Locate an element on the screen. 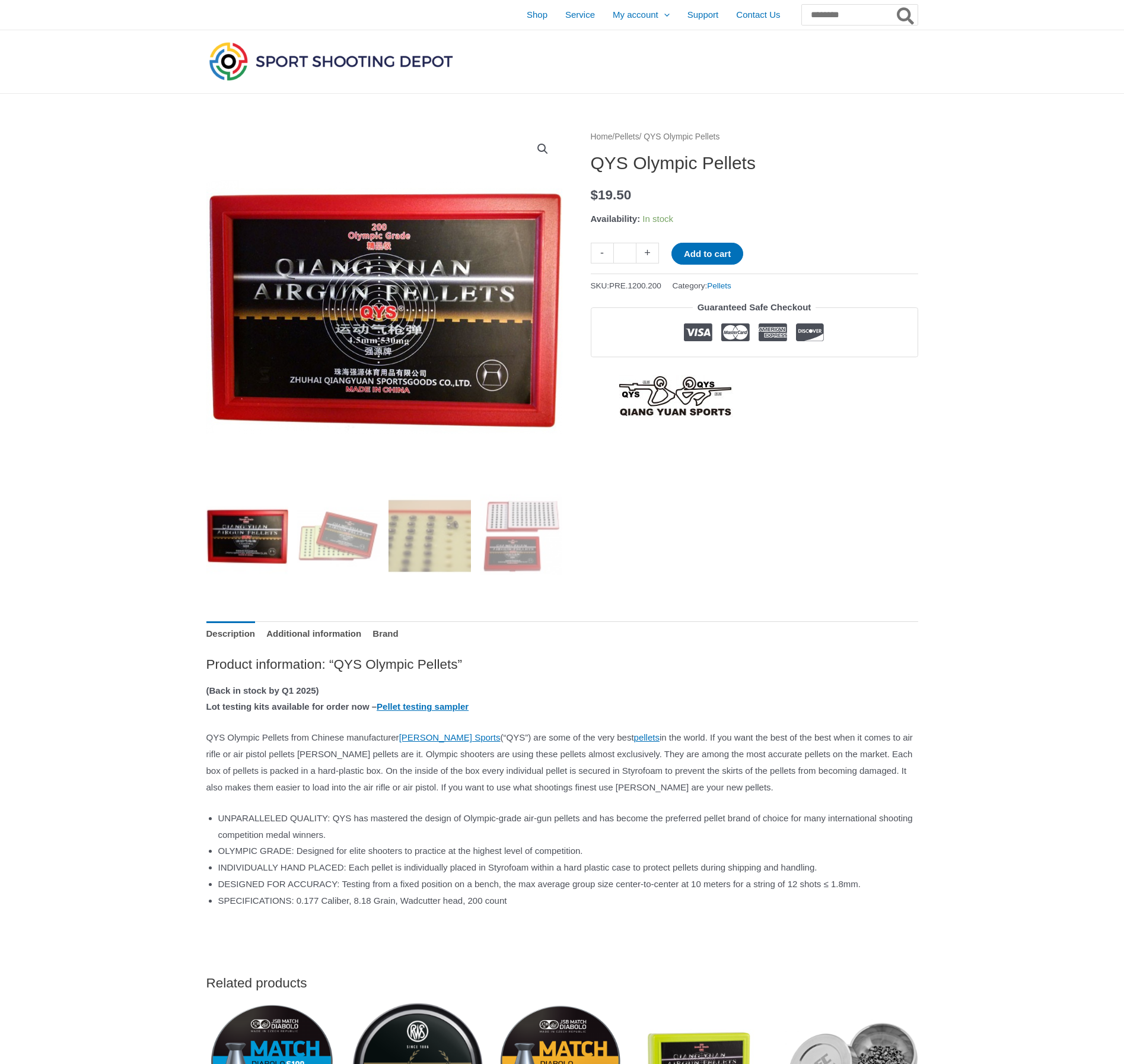 The image size is (1124, 1064). span: Availability: is located at coordinates (616, 219).